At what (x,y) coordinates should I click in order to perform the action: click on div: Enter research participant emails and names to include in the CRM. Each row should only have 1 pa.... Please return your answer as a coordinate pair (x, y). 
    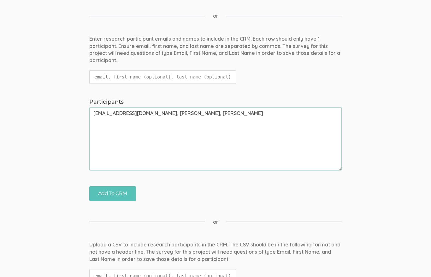
    Looking at the image, I should click on (215, 50).